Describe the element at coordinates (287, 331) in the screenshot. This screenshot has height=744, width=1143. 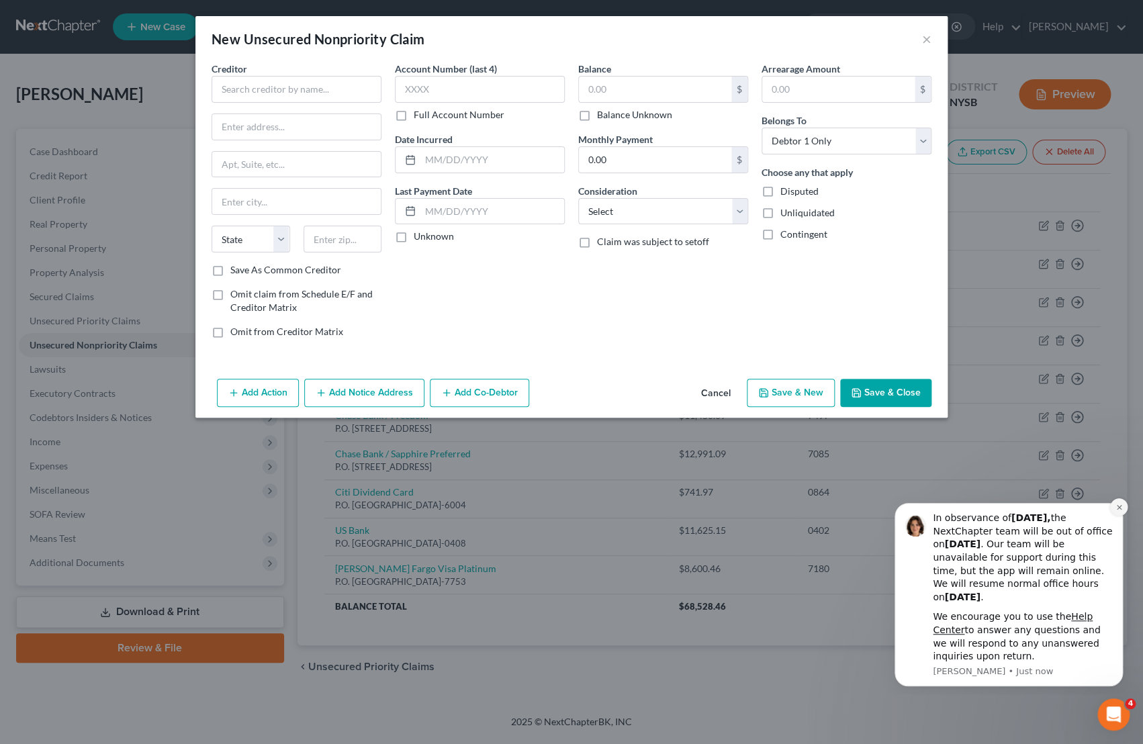
I see `span: Omit from Creditor Matrix` at that location.